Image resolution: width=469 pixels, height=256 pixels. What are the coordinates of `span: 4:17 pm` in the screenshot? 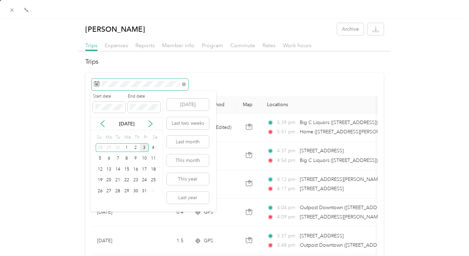 It's located at (286, 189).